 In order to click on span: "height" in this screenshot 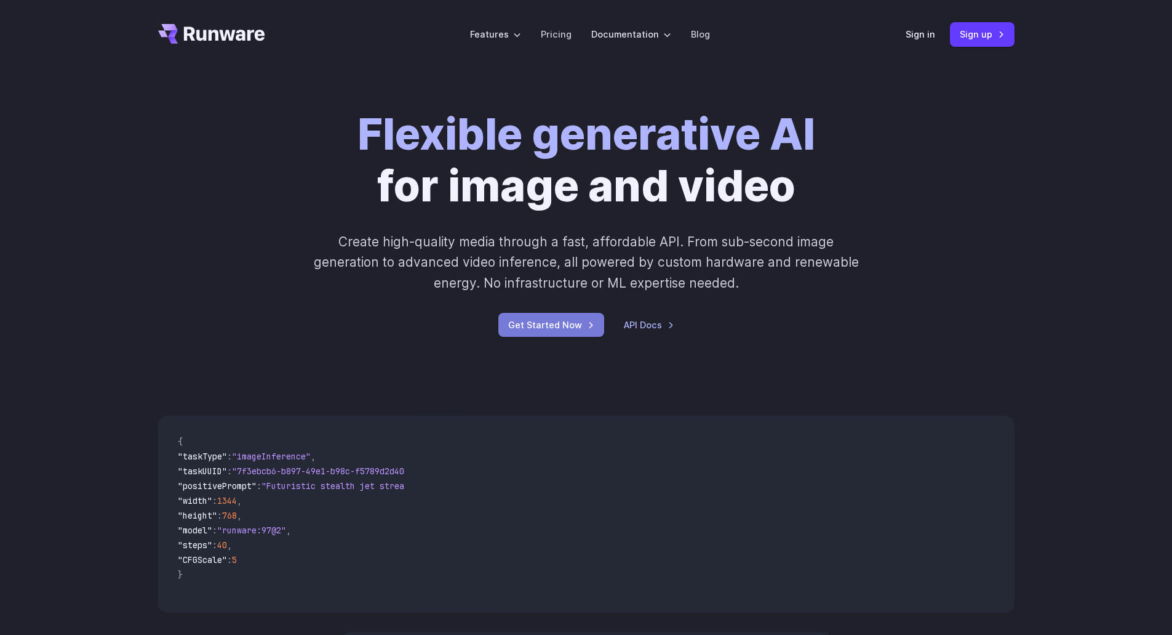, I will do `click(198, 515)`.